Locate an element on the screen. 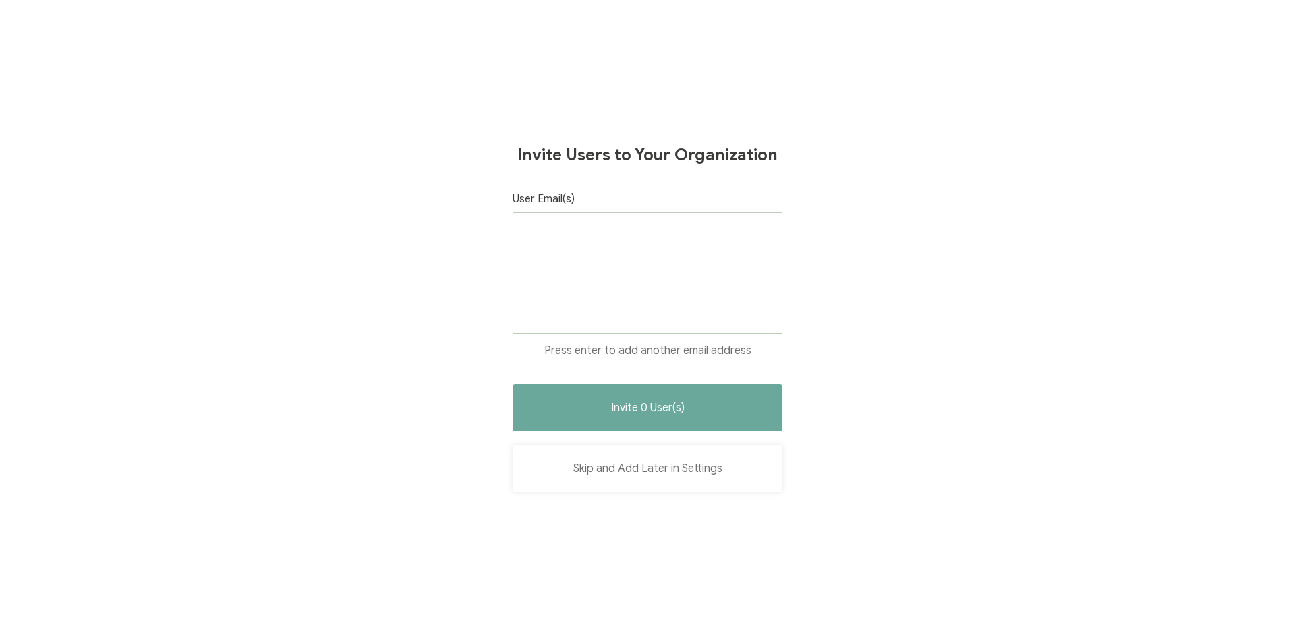 This screenshot has height=637, width=1295. button: Invite 0 User(s) is located at coordinates (647, 408).